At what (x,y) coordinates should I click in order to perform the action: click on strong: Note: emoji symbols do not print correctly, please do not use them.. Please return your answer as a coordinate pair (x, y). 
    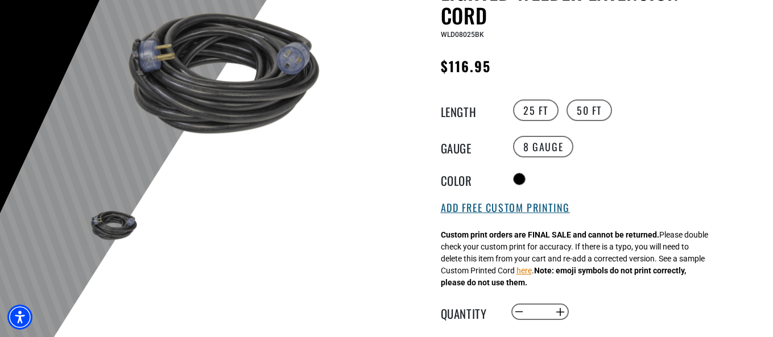
    Looking at the image, I should click on (563, 277).